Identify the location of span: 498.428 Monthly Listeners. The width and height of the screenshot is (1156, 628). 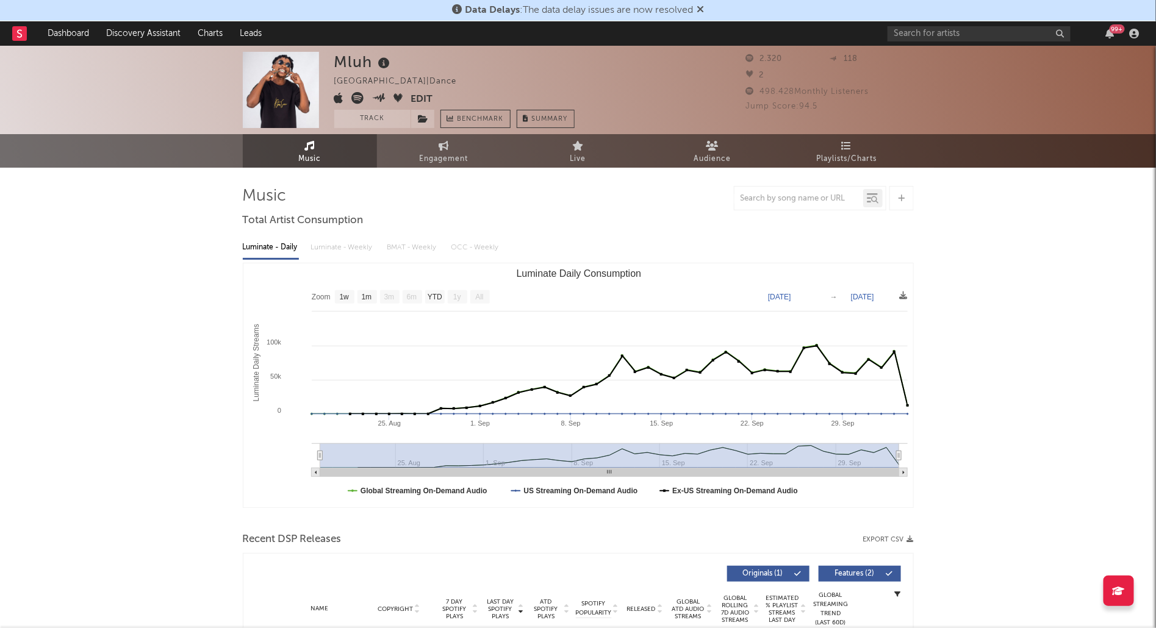
(808, 91).